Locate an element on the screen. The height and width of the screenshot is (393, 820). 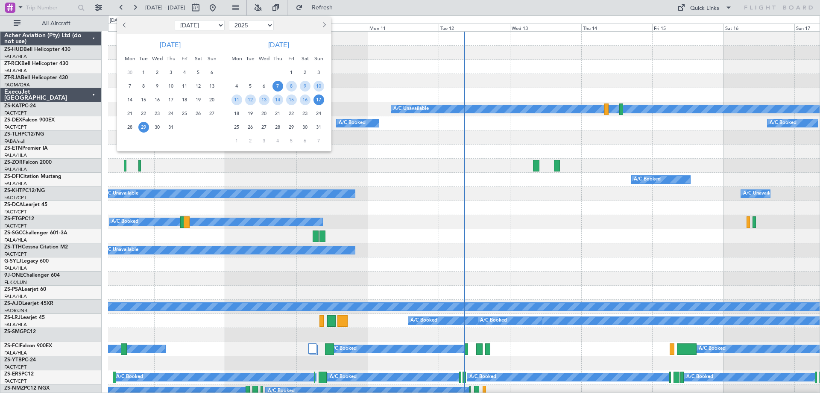
div: 19-7-2025 is located at coordinates (198, 100).